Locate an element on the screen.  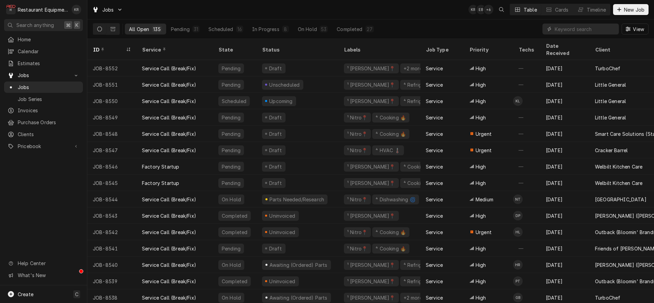
span: Job Series is located at coordinates (48, 99).